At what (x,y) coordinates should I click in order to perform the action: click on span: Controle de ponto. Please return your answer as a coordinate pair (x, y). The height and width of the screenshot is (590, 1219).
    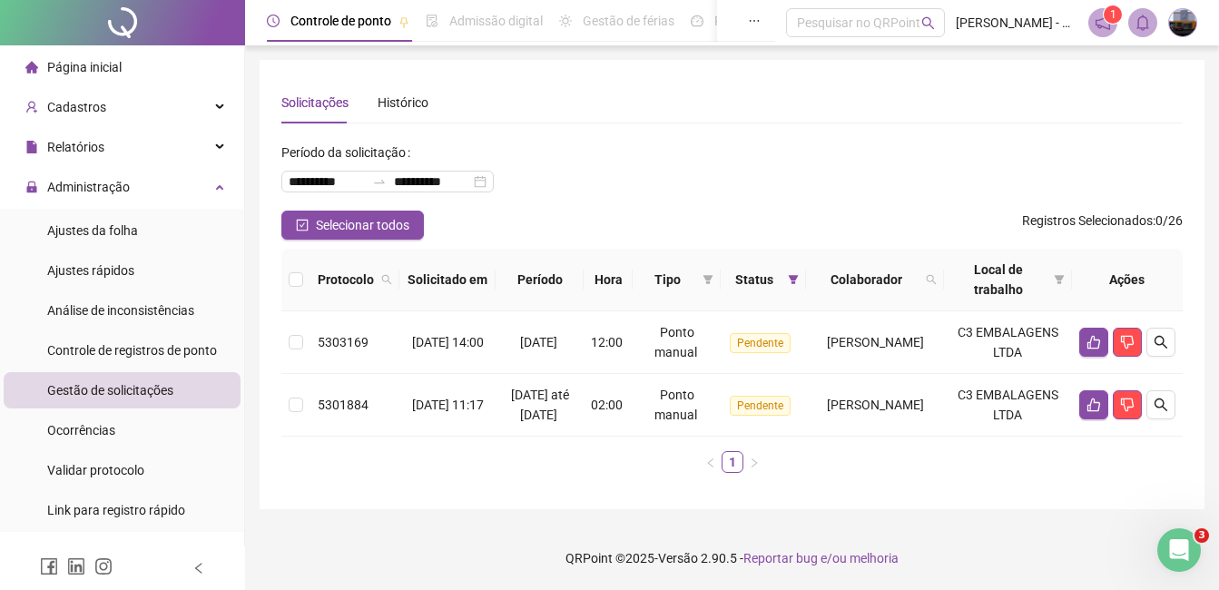
    Looking at the image, I should click on (341, 21).